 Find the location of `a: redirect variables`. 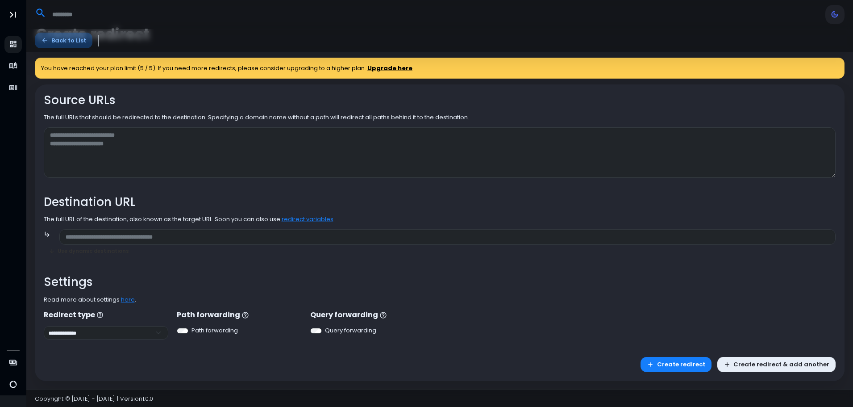

a: redirect variables is located at coordinates (308, 219).